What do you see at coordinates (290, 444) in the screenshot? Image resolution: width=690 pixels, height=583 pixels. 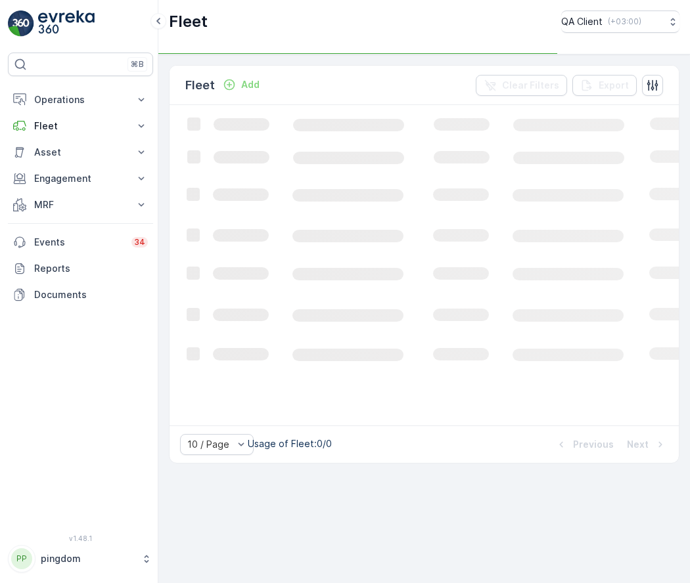 I see `p: Usage of Fleet : 0/0` at bounding box center [290, 444].